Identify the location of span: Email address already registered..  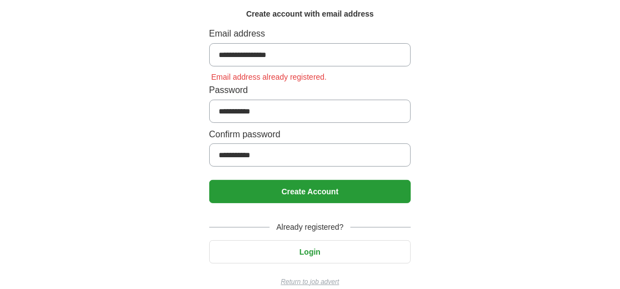
(269, 77).